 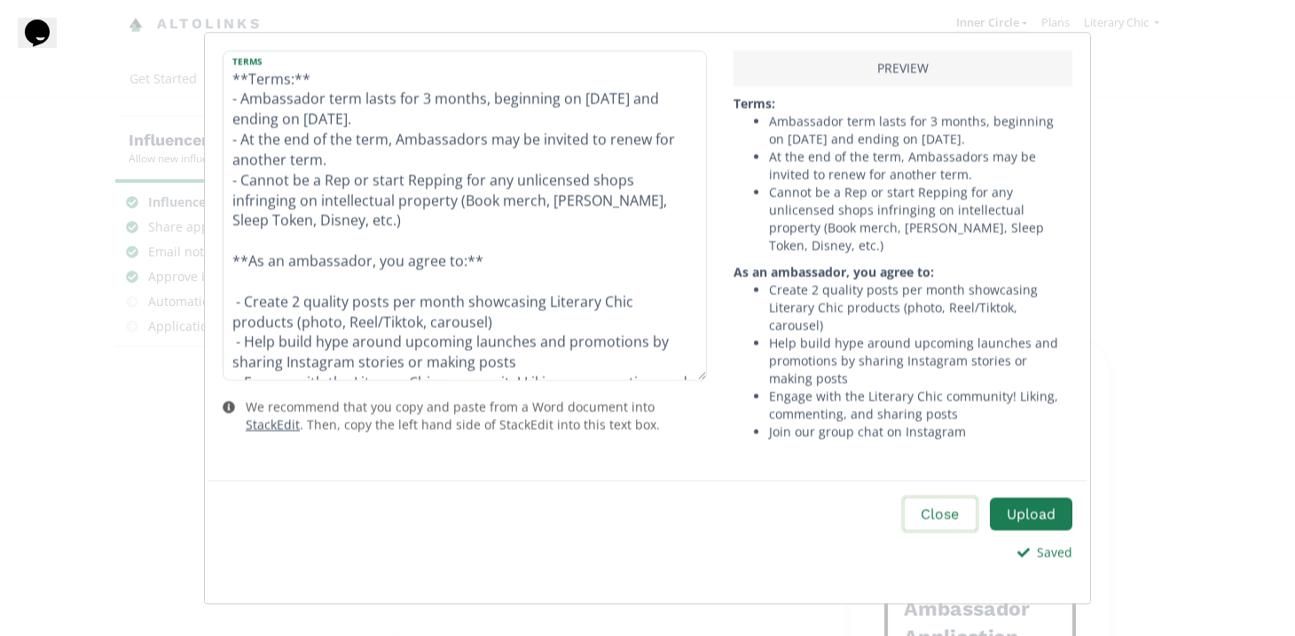 I want to click on button: Close, so click(x=940, y=515).